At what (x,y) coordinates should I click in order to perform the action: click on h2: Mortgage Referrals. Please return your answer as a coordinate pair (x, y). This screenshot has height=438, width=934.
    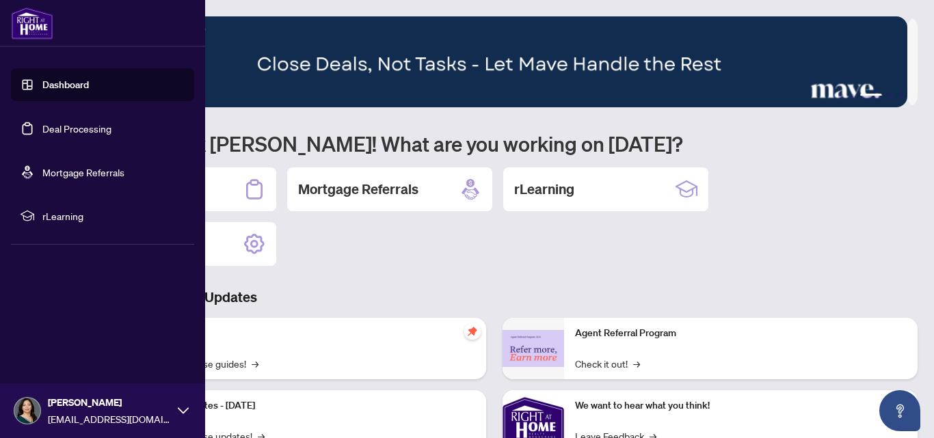
    Looking at the image, I should click on (358, 189).